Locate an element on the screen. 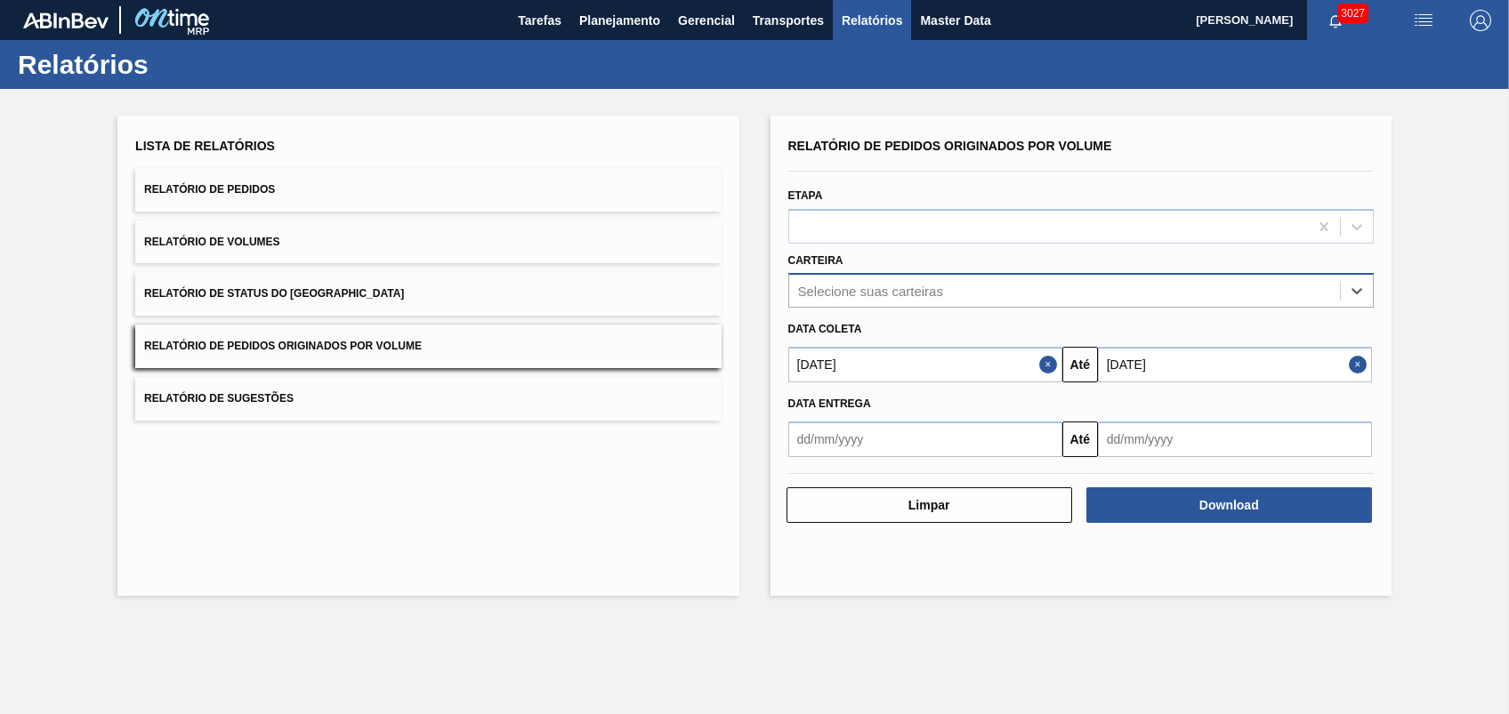 The height and width of the screenshot is (714, 1509). span: Relatório de Sugestões is located at coordinates (219, 399).